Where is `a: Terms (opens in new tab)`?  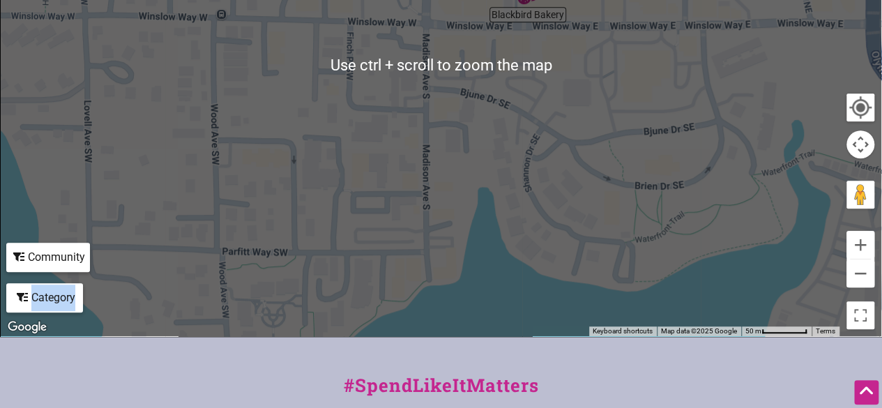
a: Terms (opens in new tab) is located at coordinates (825, 330).